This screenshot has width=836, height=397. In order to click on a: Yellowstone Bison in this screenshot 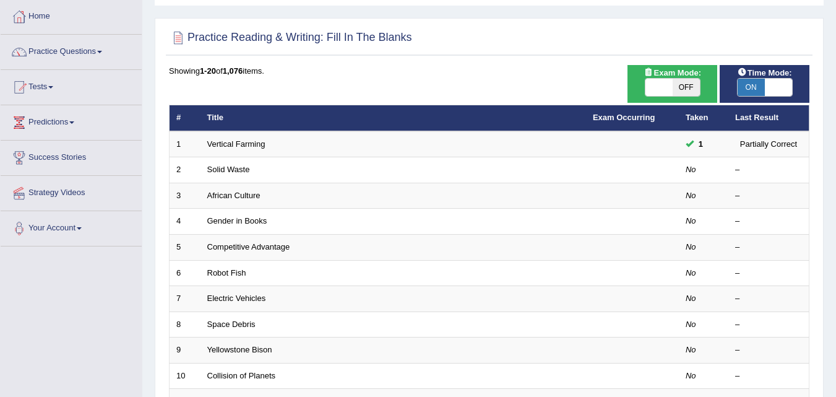, I will do `click(239, 349)`.